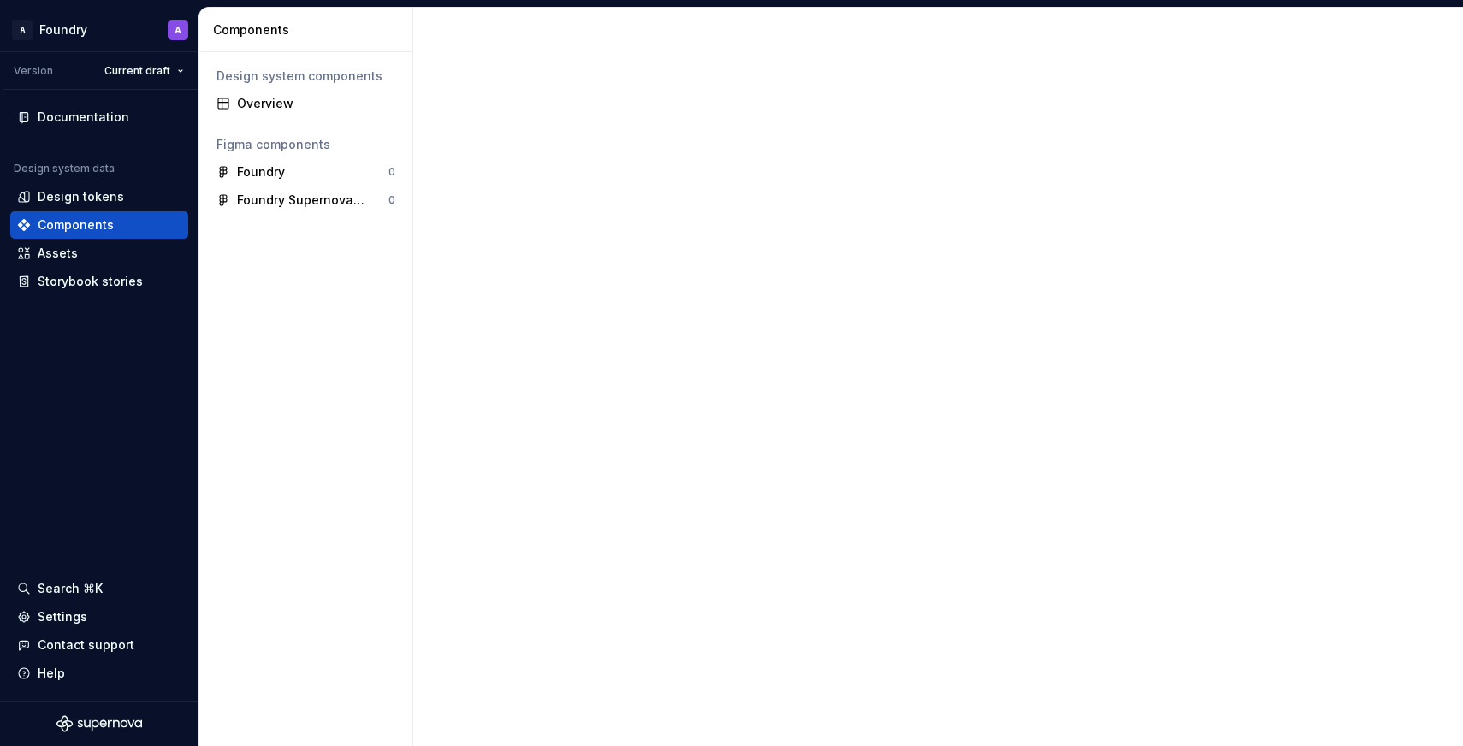 The width and height of the screenshot is (1463, 746). What do you see at coordinates (305, 104) in the screenshot?
I see `a: Overview` at bounding box center [305, 104].